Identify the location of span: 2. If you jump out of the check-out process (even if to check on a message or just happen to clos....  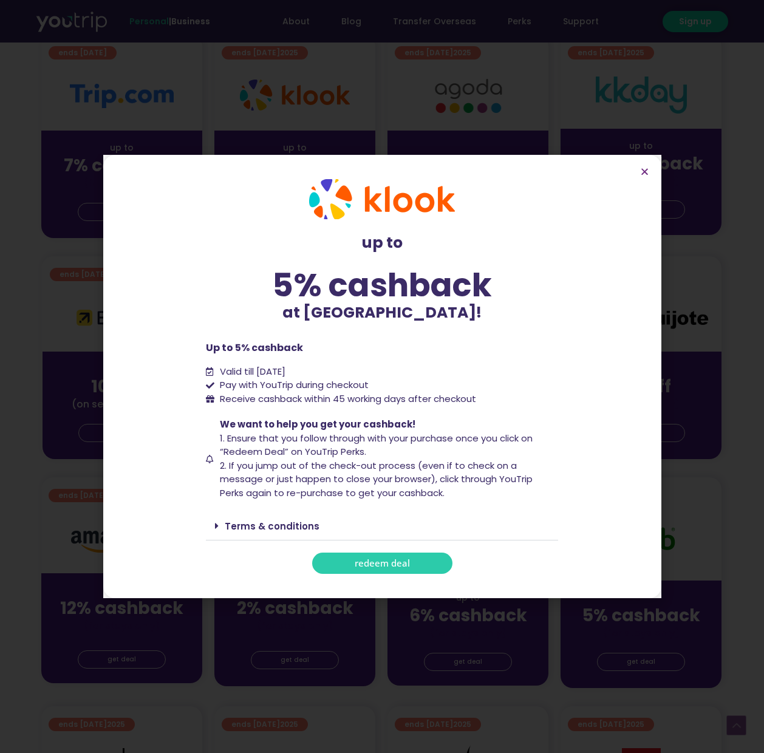
(376, 479).